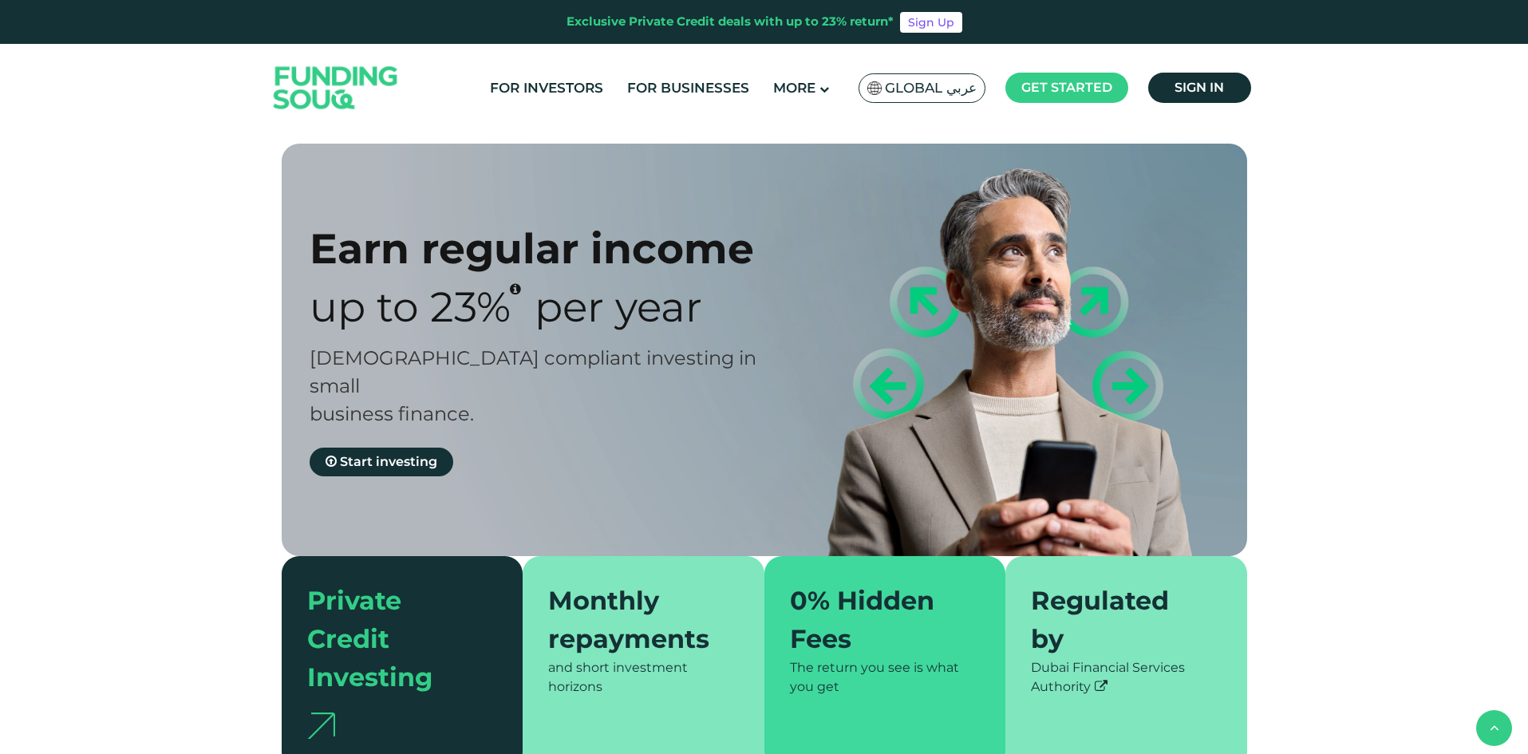 The image size is (1528, 754). I want to click on span: Start investing, so click(389, 461).